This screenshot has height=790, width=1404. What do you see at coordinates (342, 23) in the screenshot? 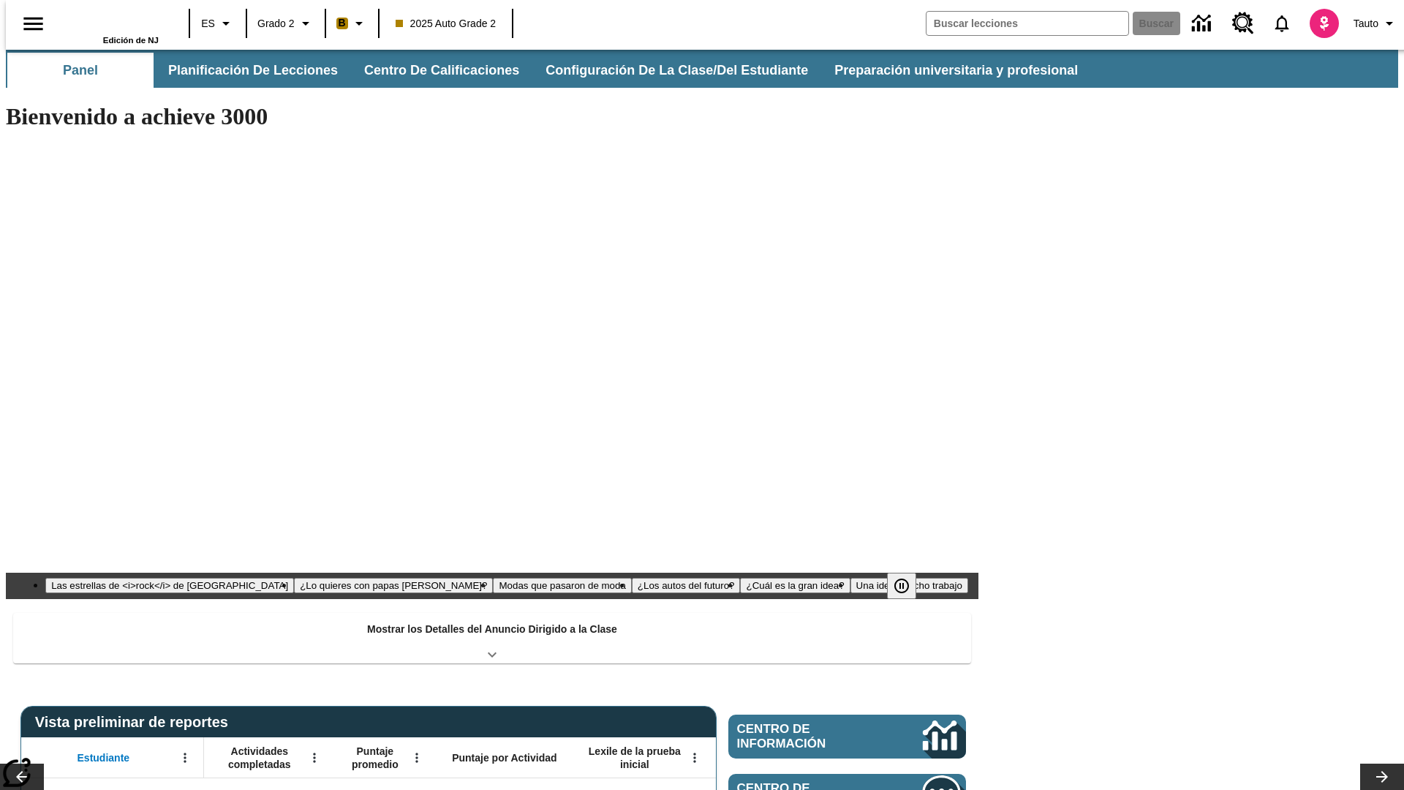
I see `span: B` at bounding box center [342, 23].